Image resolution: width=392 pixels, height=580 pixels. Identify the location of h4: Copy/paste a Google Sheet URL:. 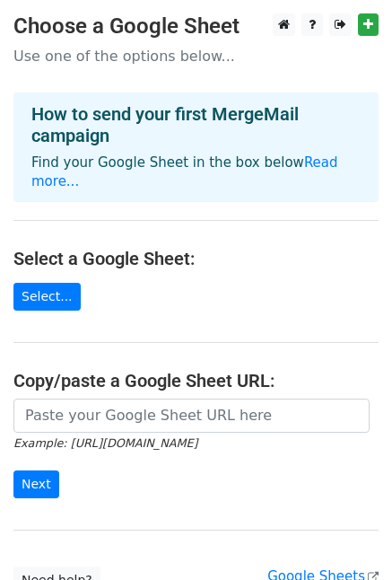
(196, 381).